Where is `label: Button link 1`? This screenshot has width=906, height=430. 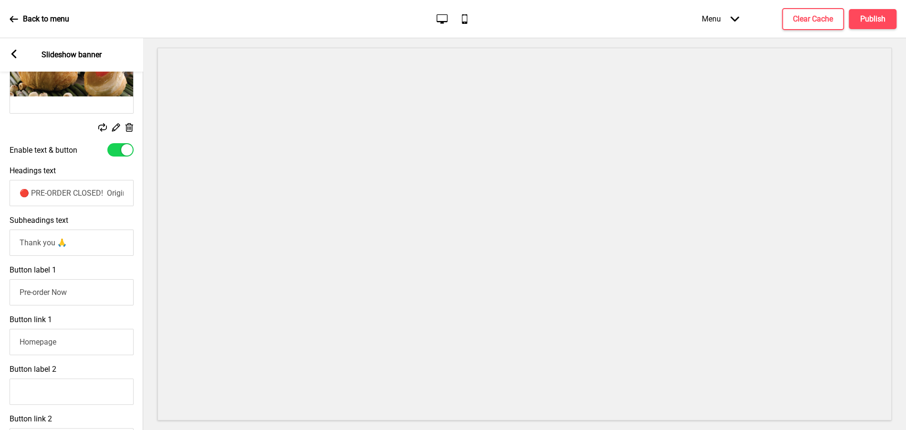
label: Button link 1 is located at coordinates (31, 319).